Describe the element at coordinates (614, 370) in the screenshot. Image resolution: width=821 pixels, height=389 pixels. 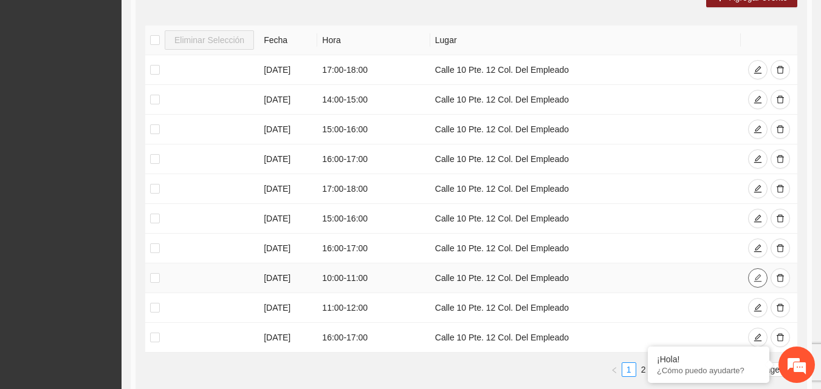
I see `button: left` at that location.